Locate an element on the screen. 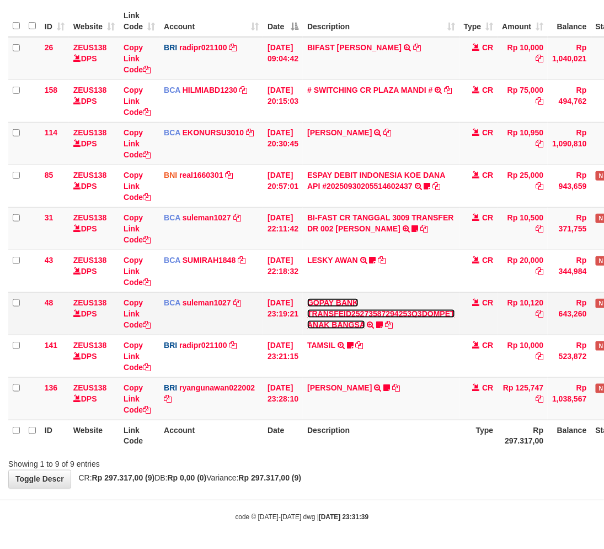 The width and height of the screenshot is (604, 549). a: Copy LESKY AWAN to clipboard is located at coordinates (383, 260).